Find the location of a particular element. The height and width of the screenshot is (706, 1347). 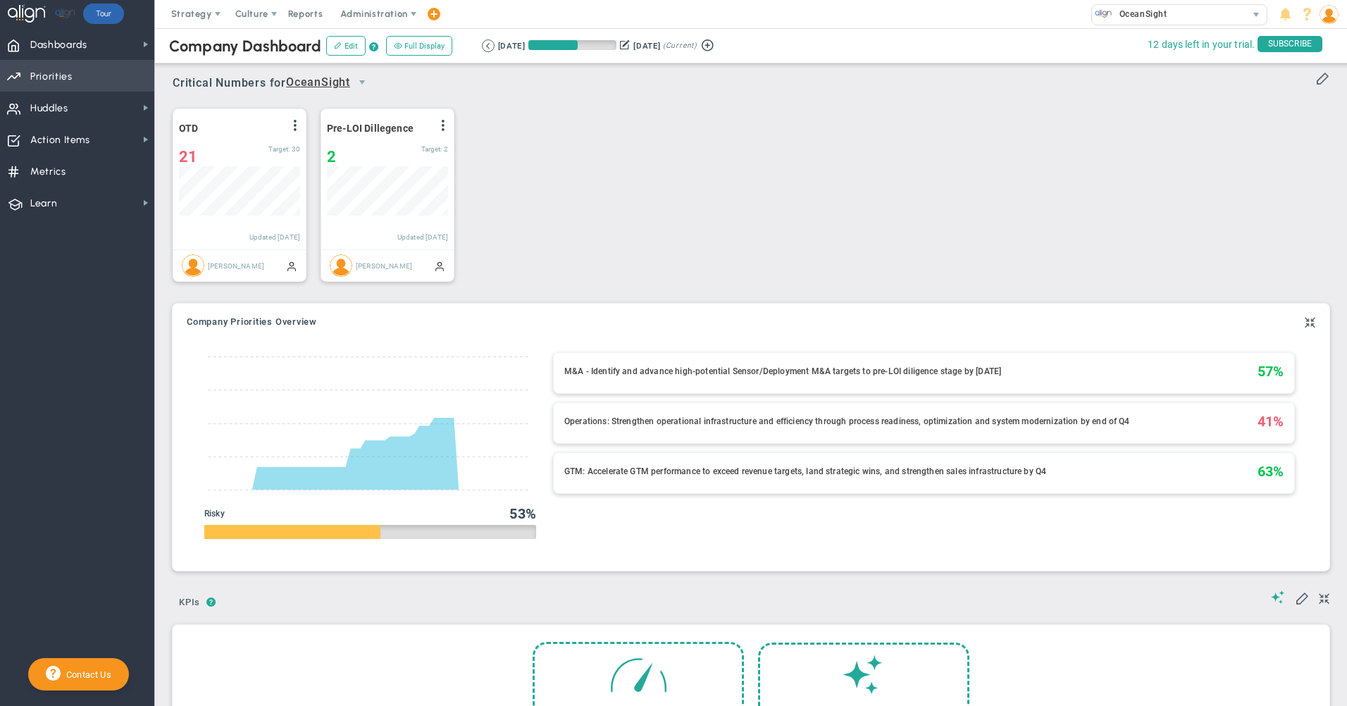

img: 58105.Person.photo is located at coordinates (1328, 14).